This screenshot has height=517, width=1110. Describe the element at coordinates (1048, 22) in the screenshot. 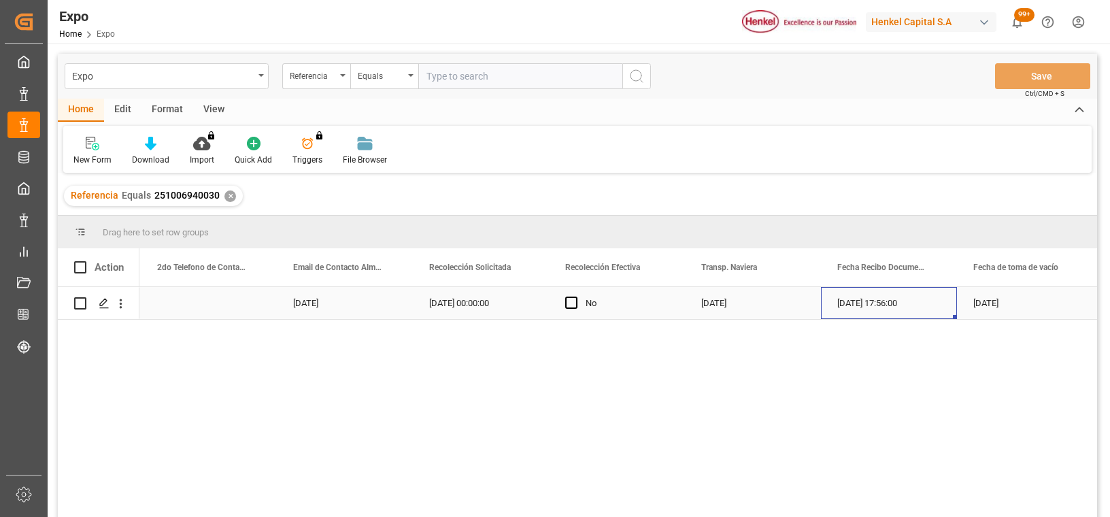

I see `button: Help Center` at that location.